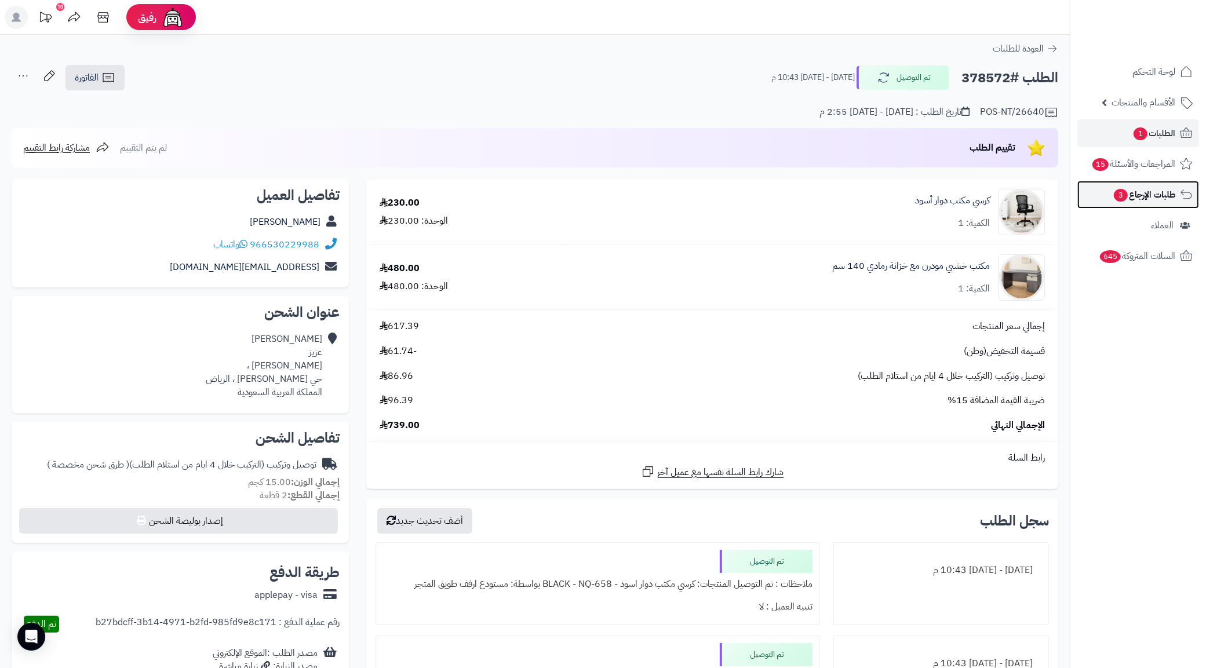  I want to click on a: المراجعات والأسئلة15, so click(1138, 164).